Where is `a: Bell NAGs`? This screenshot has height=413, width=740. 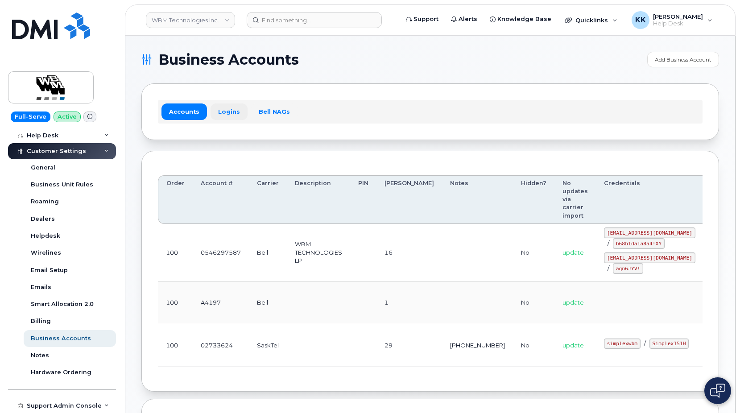 a: Bell NAGs is located at coordinates (274, 112).